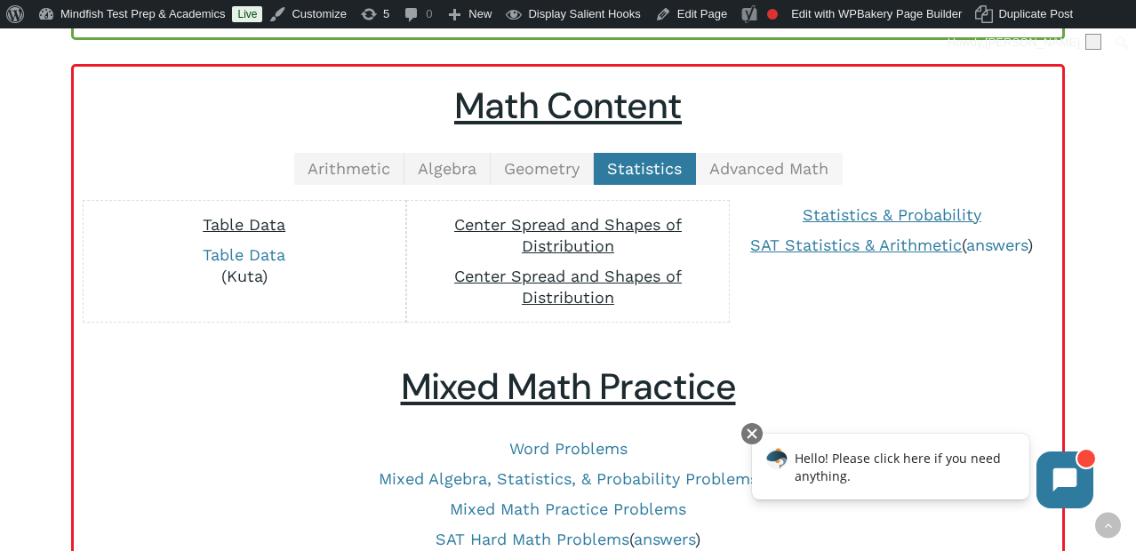  Describe the element at coordinates (44, 39) in the screenshot. I see `img: Avatar` at that location.